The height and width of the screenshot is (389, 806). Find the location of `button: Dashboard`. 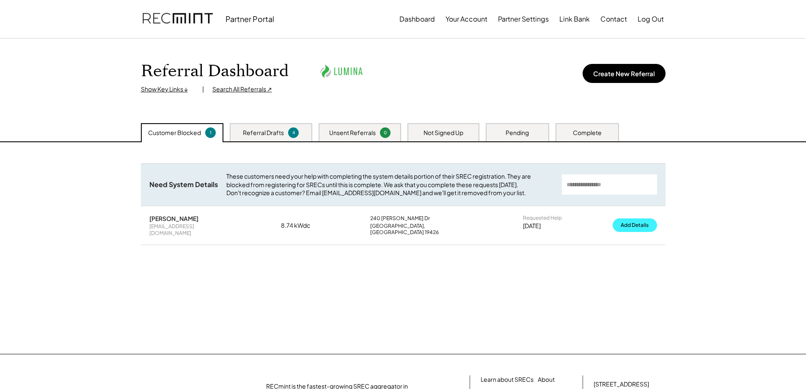

button: Dashboard is located at coordinates (417, 19).